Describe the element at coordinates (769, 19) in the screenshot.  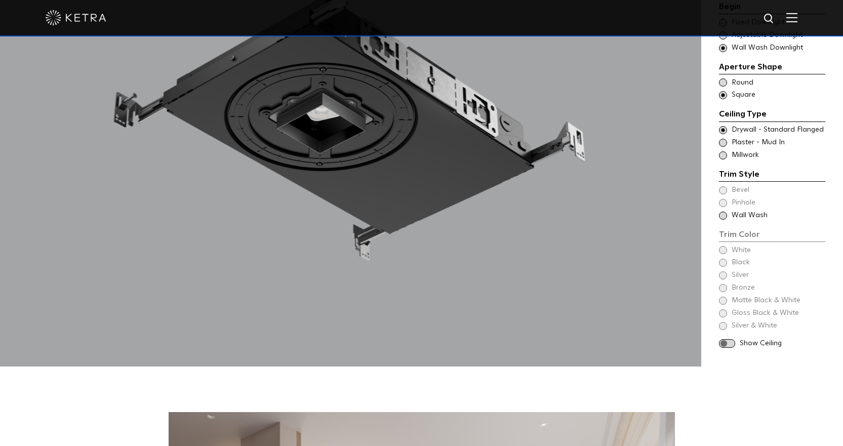
I see `img: search icon` at that location.